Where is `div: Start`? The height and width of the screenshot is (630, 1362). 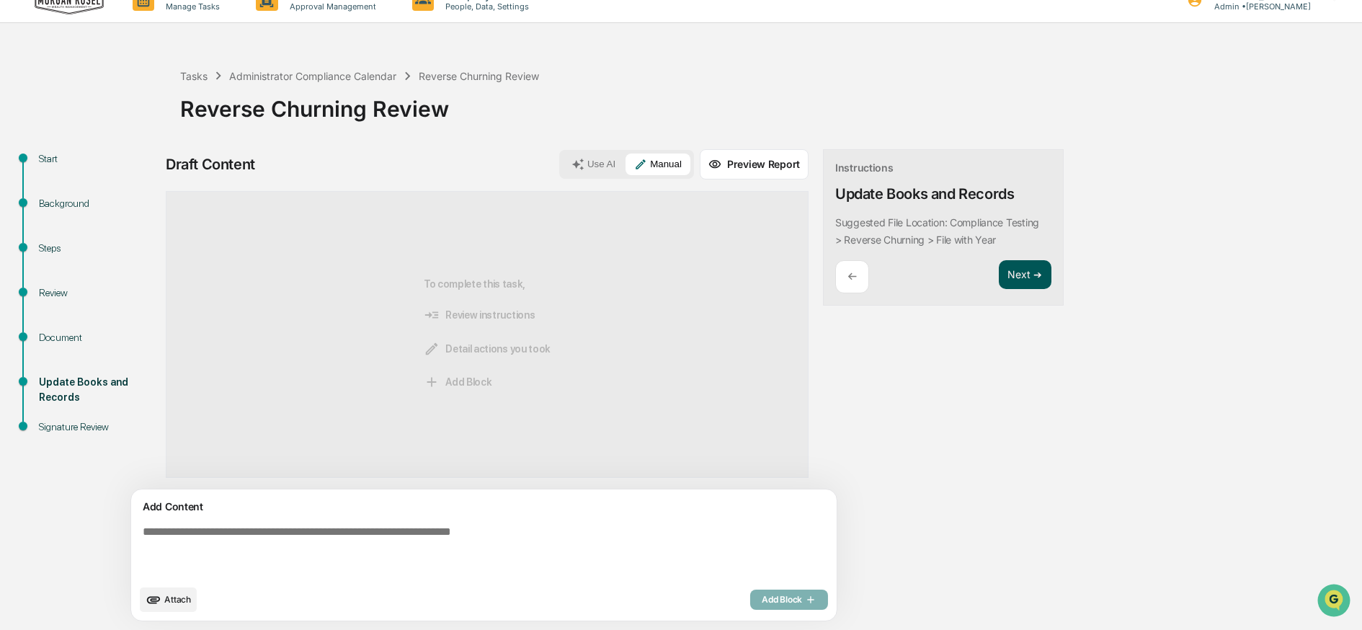
div: Start is located at coordinates (98, 158).